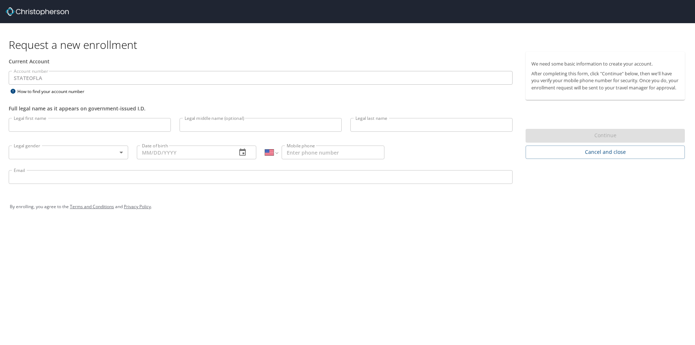  Describe the element at coordinates (347, 207) in the screenshot. I see `div: By enrolling, you agree to the and .` at that location.